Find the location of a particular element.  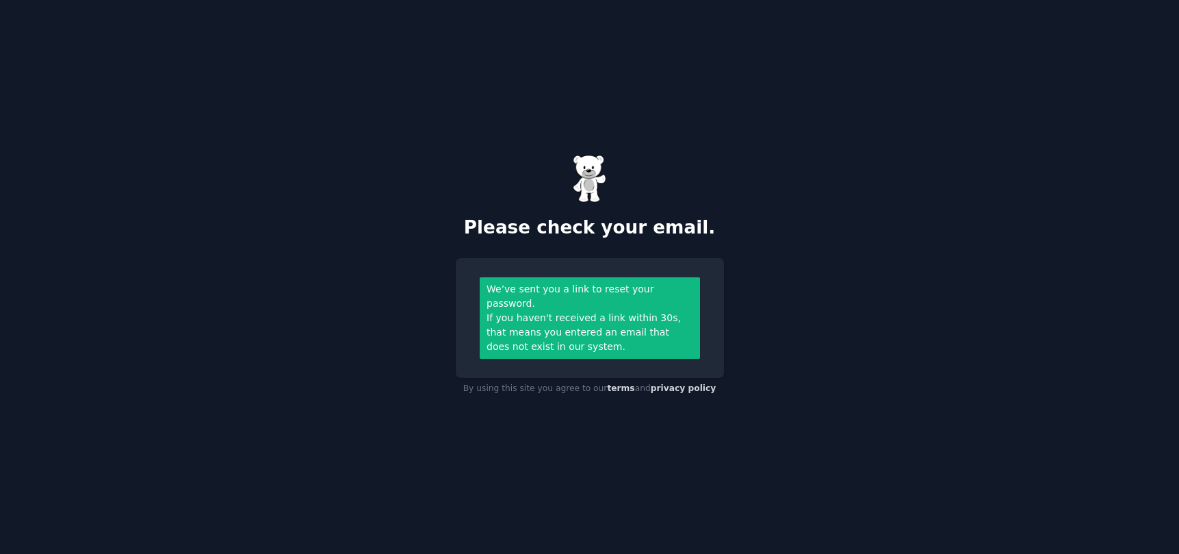

a: terms is located at coordinates (621, 388).